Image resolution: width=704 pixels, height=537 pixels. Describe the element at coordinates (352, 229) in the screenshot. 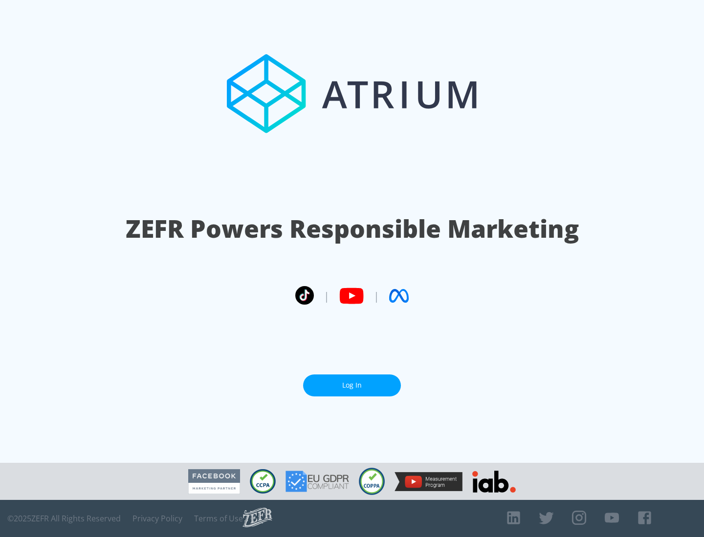

I see `h1: ZEFR Powers Responsible Marketing` at that location.